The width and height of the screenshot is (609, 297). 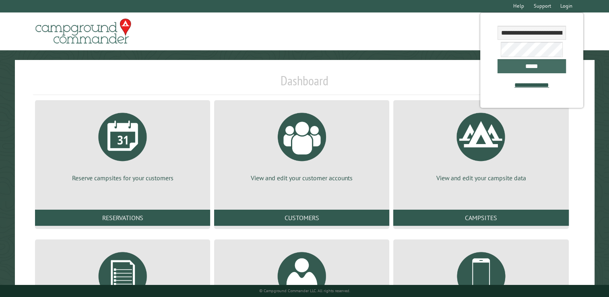 What do you see at coordinates (304, 84) in the screenshot?
I see `h1: Dashboard` at bounding box center [304, 84].